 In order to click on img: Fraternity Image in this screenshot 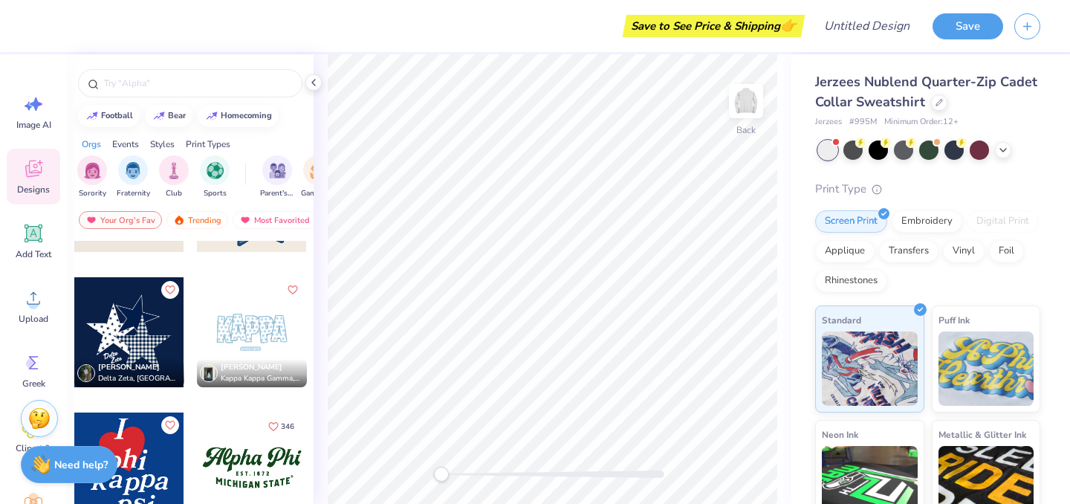, I will do `click(133, 170)`.